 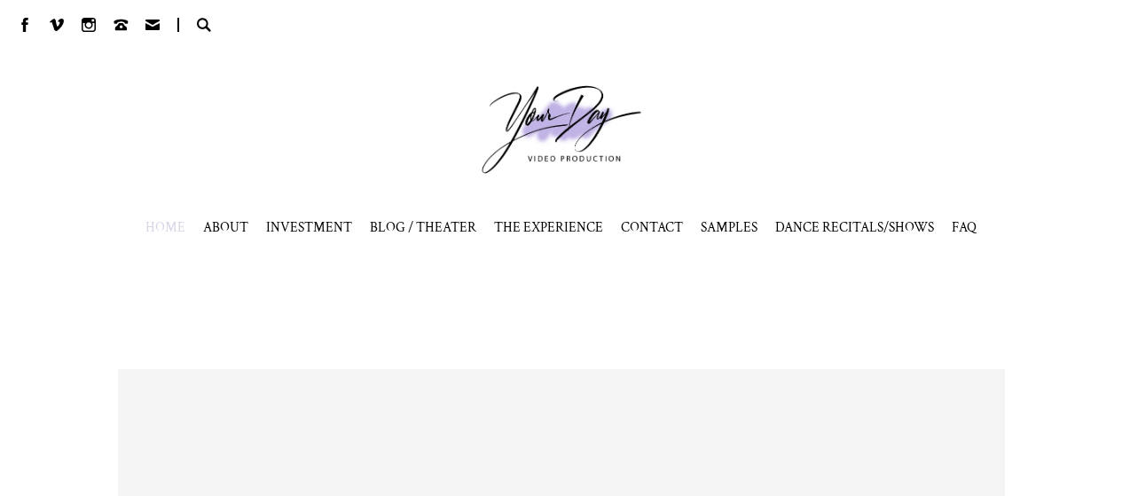 I want to click on span: FAQ, so click(x=964, y=227).